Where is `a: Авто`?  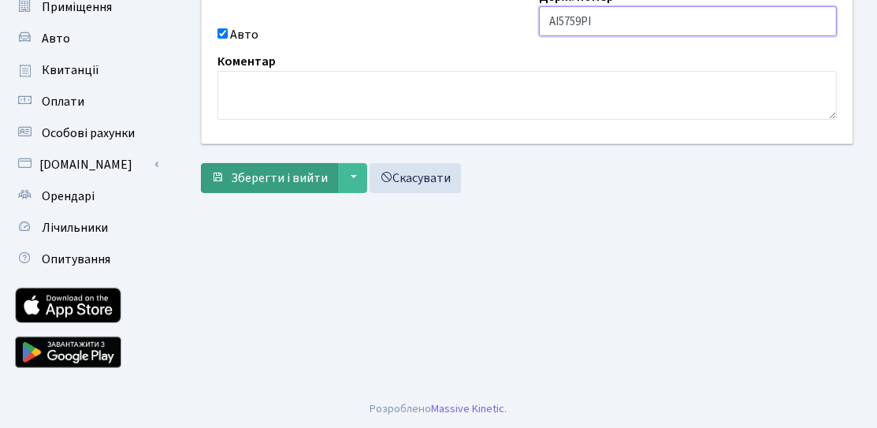
a: Авто is located at coordinates (87, 39).